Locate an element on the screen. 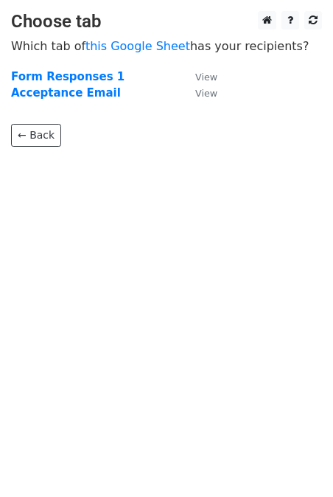 The image size is (333, 497). a: Acceptance Email is located at coordinates (66, 93).